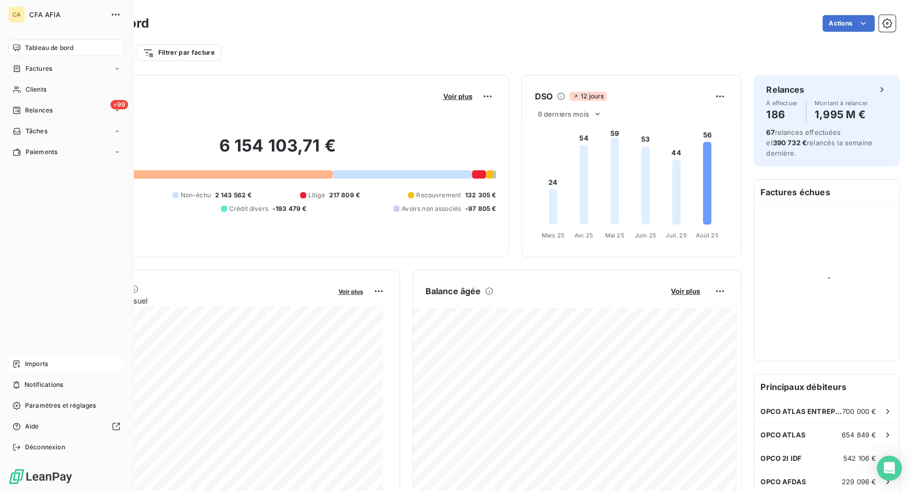  I want to click on h4: 1,995 M €, so click(841, 115).